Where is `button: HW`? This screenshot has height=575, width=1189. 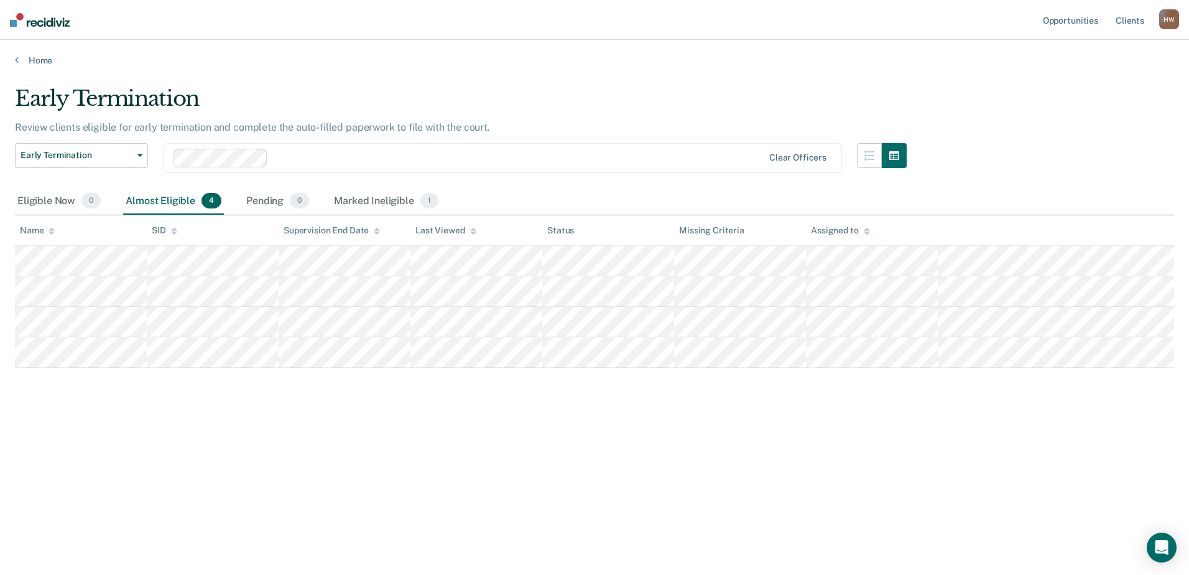
button: HW is located at coordinates (1169, 19).